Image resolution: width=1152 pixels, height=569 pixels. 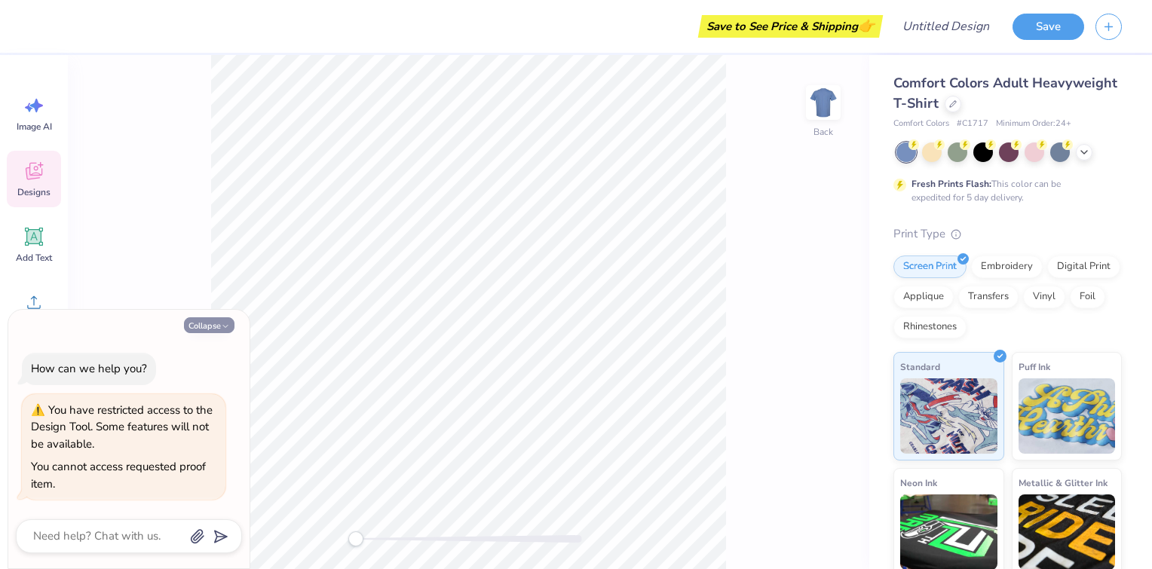 What do you see at coordinates (1063, 482) in the screenshot?
I see `span: Metallic & Glitter Ink` at bounding box center [1063, 482].